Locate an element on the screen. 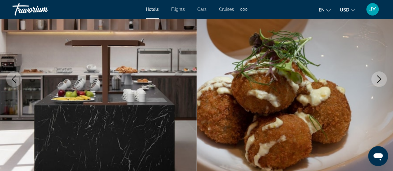  a: Travorium is located at coordinates (44, 9).